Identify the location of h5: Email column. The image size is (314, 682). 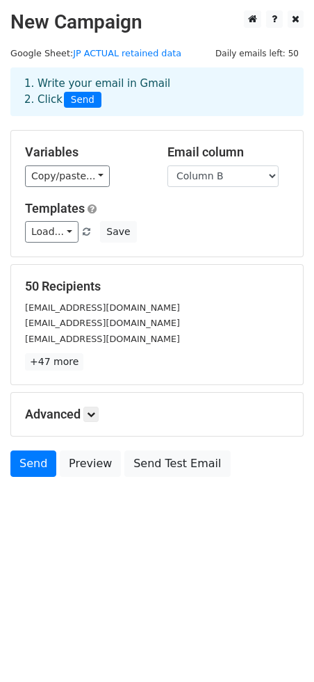
(228, 152).